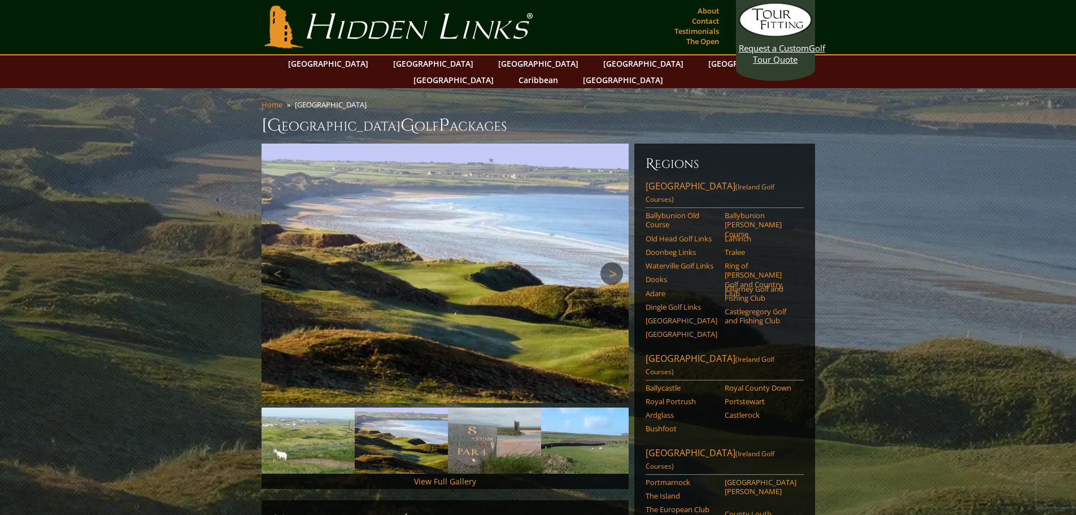  I want to click on a: The Island, so click(681, 495).